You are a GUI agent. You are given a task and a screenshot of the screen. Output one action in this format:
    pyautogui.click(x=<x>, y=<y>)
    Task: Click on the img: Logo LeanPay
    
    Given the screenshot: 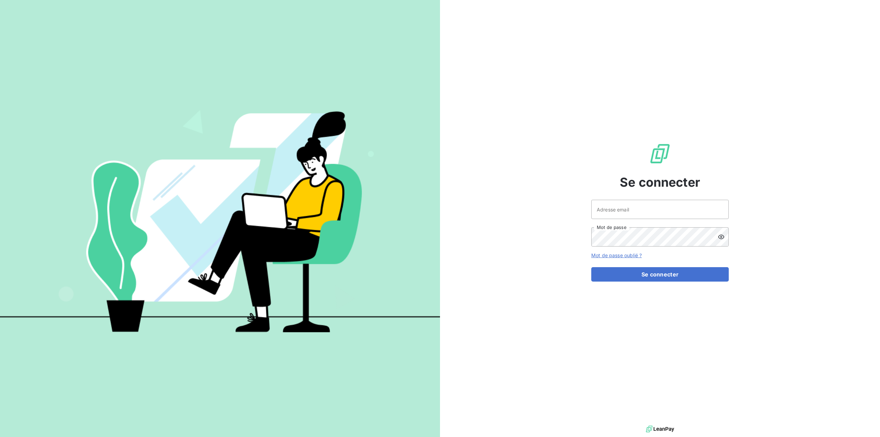 What is the action you would take?
    pyautogui.click(x=660, y=154)
    